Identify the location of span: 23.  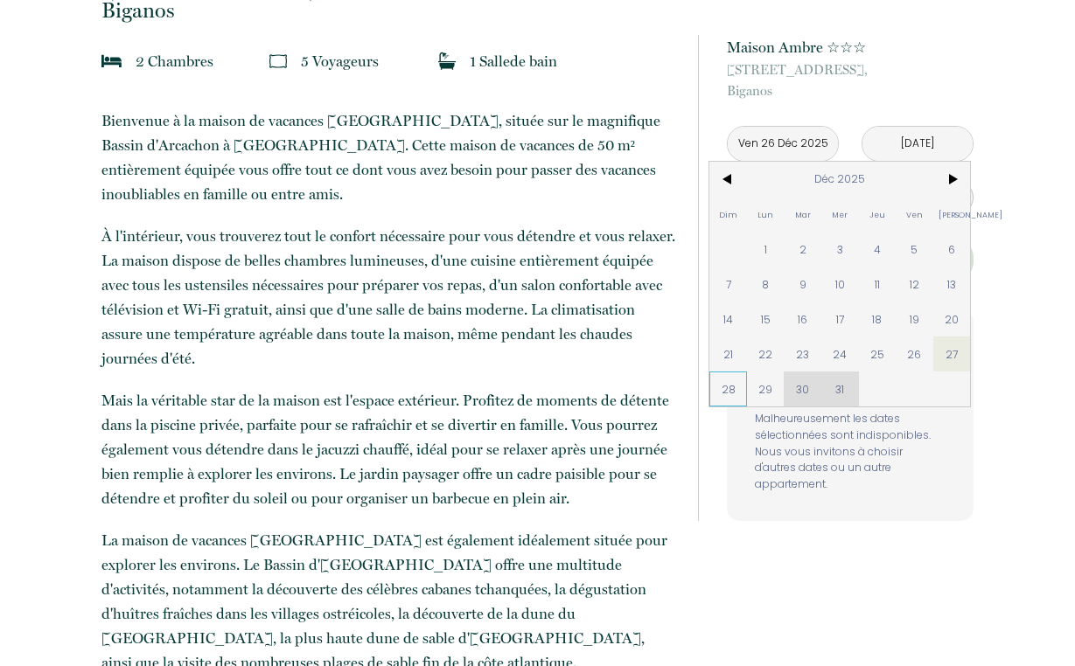
(802, 354).